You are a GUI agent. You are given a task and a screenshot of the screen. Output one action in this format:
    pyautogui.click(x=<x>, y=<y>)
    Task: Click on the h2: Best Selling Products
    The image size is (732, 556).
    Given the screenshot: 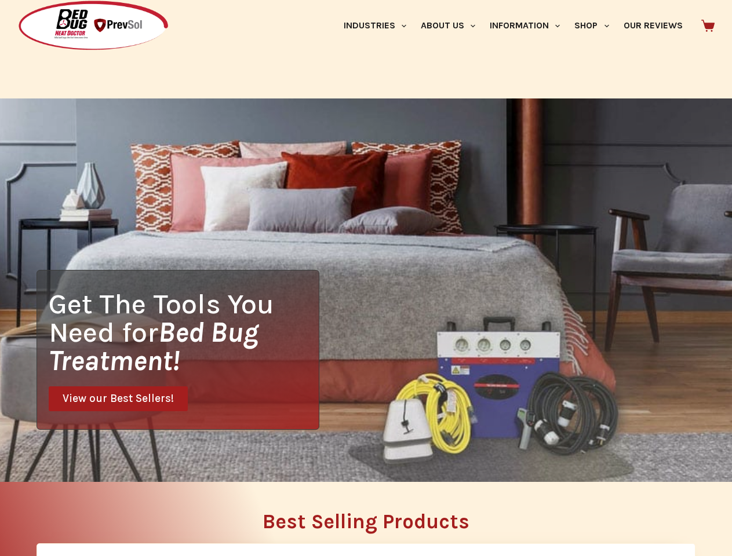 What is the action you would take?
    pyautogui.click(x=366, y=521)
    